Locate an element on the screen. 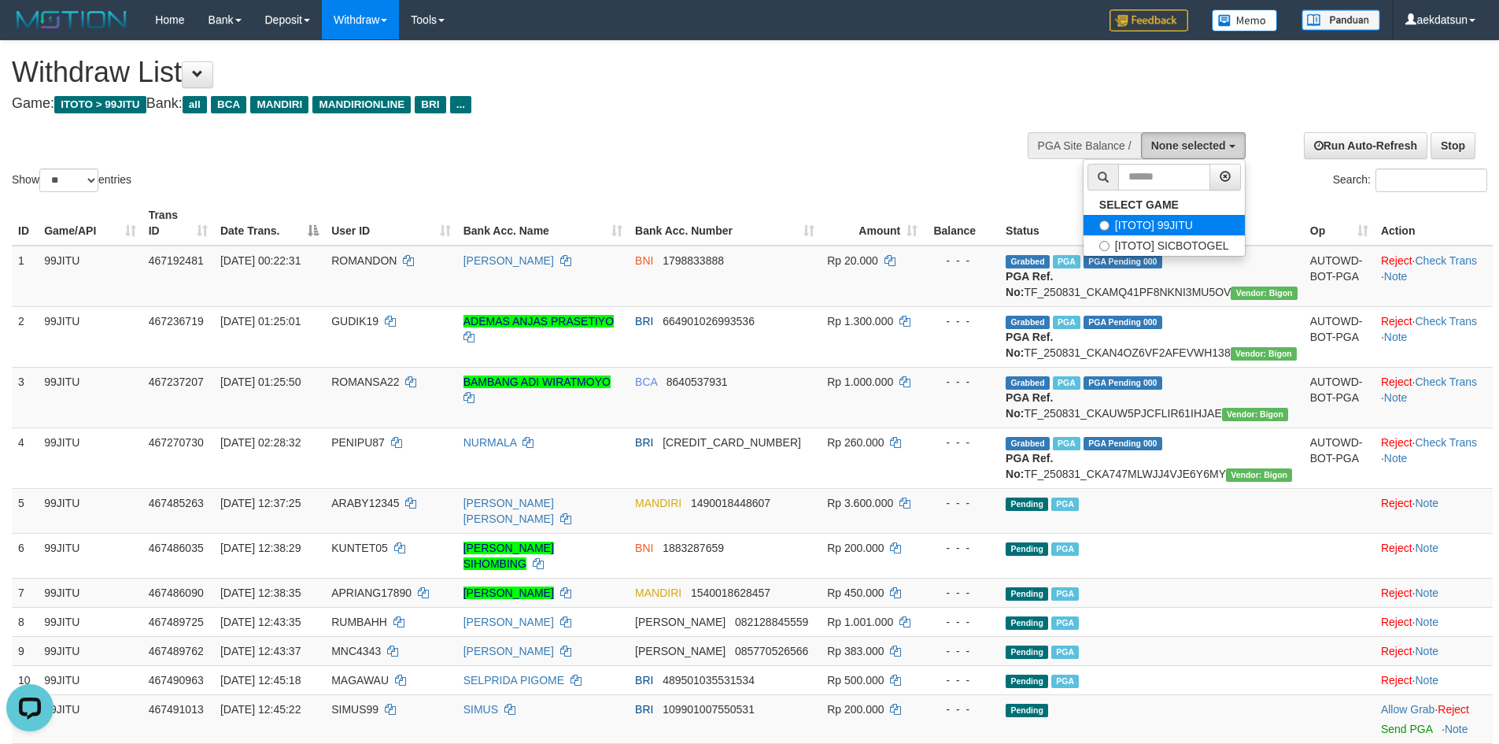  span: Copy 664901026993536 to clipboard is located at coordinates (708, 321).